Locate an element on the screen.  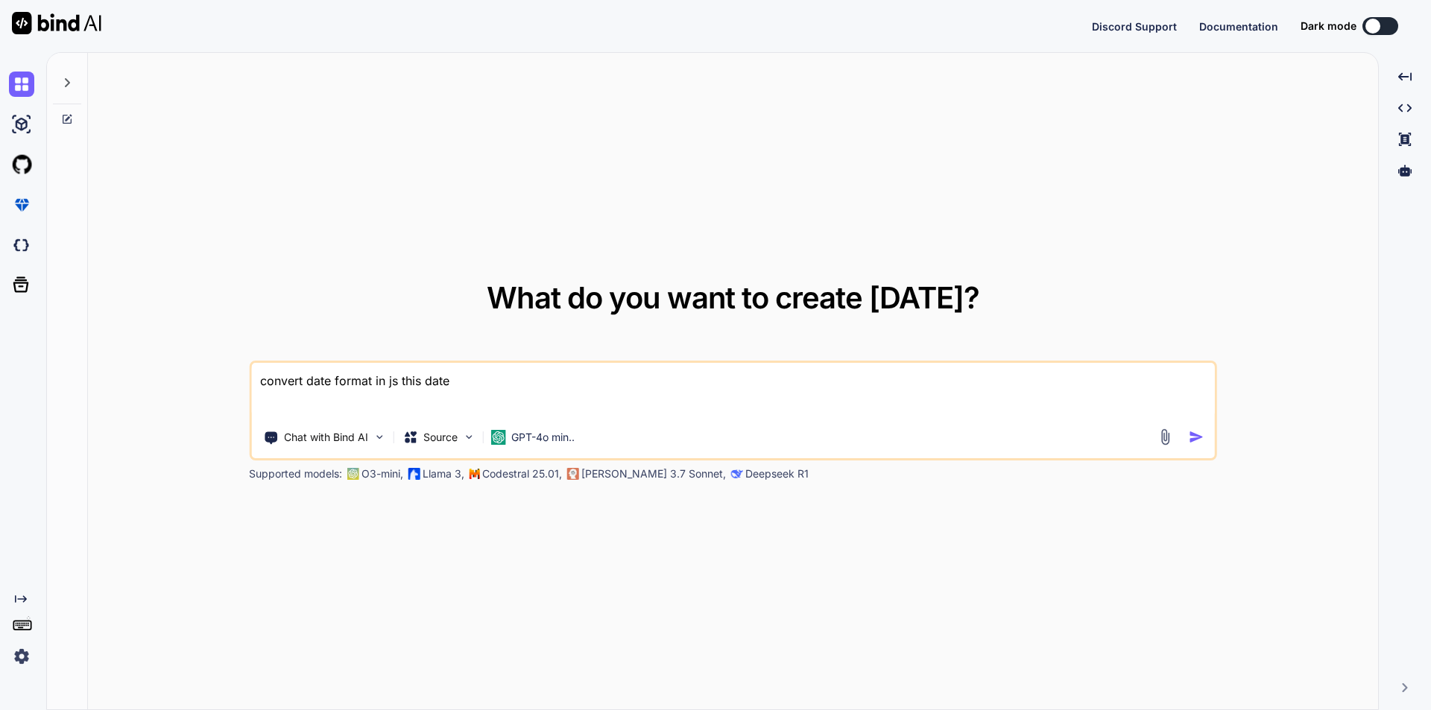
img: icon is located at coordinates (1196, 437).